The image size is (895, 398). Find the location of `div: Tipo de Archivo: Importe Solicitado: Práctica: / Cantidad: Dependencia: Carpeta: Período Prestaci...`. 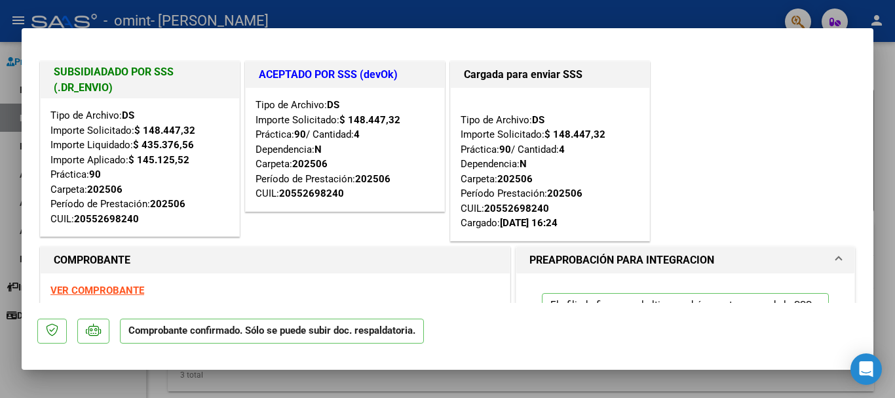

div: Tipo de Archivo: Importe Solicitado: Práctica: / Cantidad: Dependencia: Carpeta: Período Prestaci... is located at coordinates (550, 164).